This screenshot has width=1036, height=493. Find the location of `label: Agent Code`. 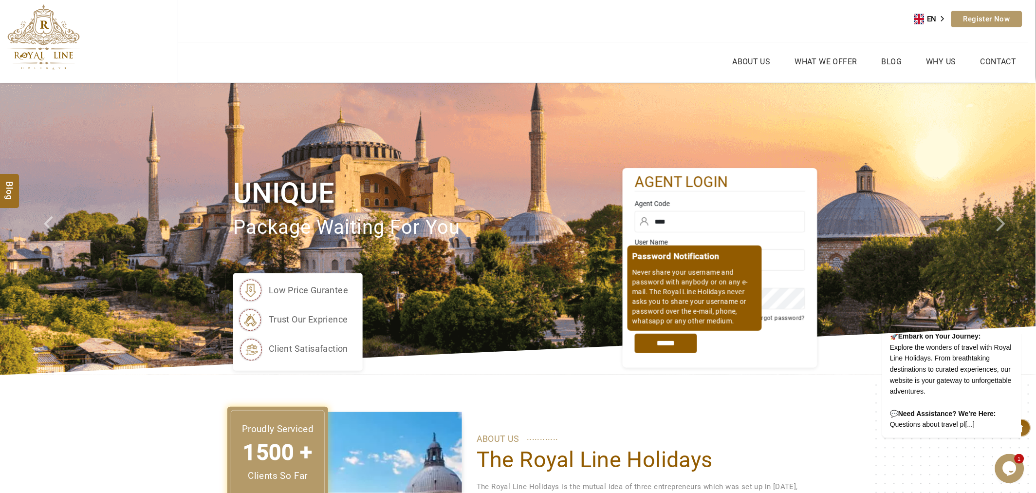

label: Agent Code is located at coordinates (720, 204).